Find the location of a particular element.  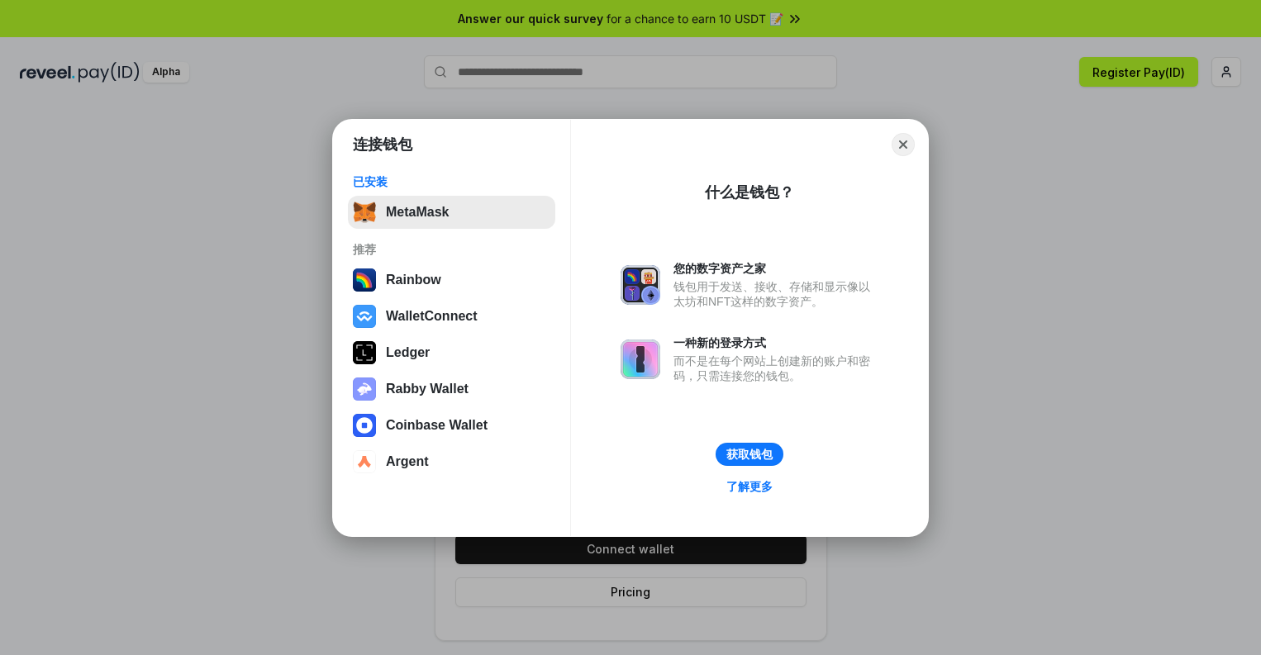

div: 而不是在每个网站上创建新的账户和密码，只需连接您的钱包。 is located at coordinates (776, 369).